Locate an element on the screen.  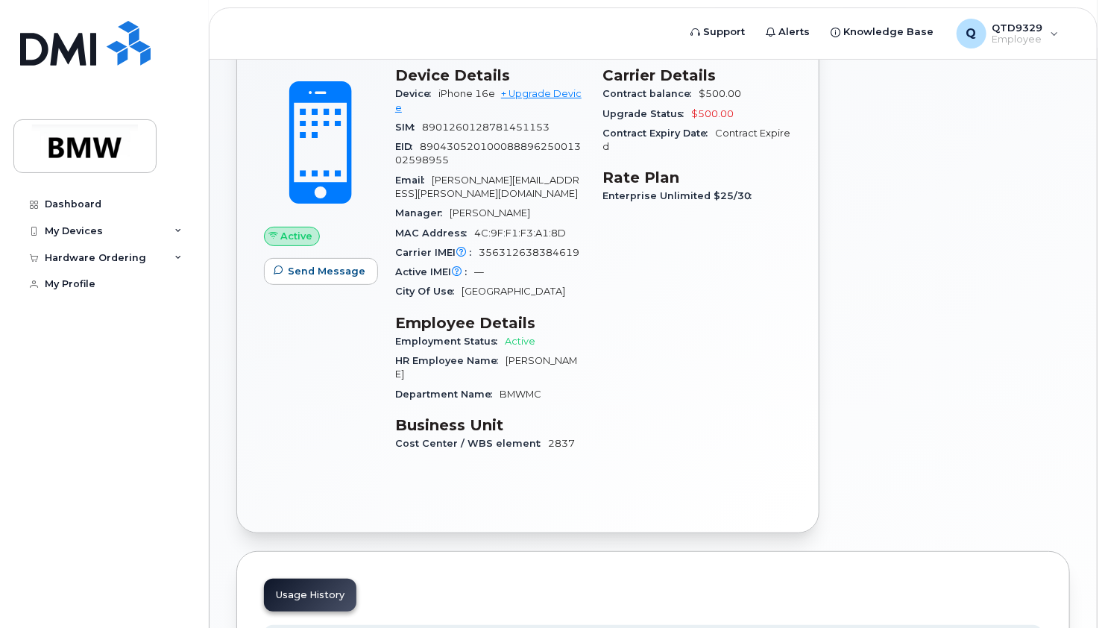
span: MAC Address is located at coordinates (435, 233).